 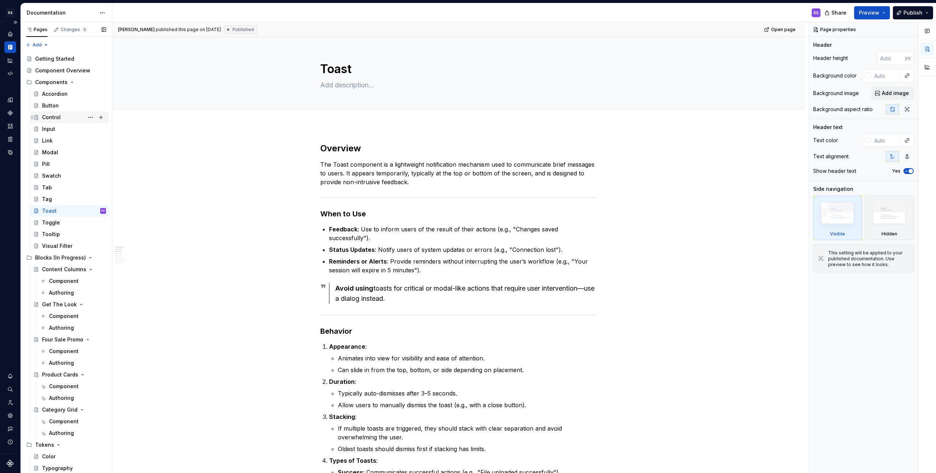 What do you see at coordinates (46, 164) in the screenshot?
I see `div: Pill` at bounding box center [46, 164].